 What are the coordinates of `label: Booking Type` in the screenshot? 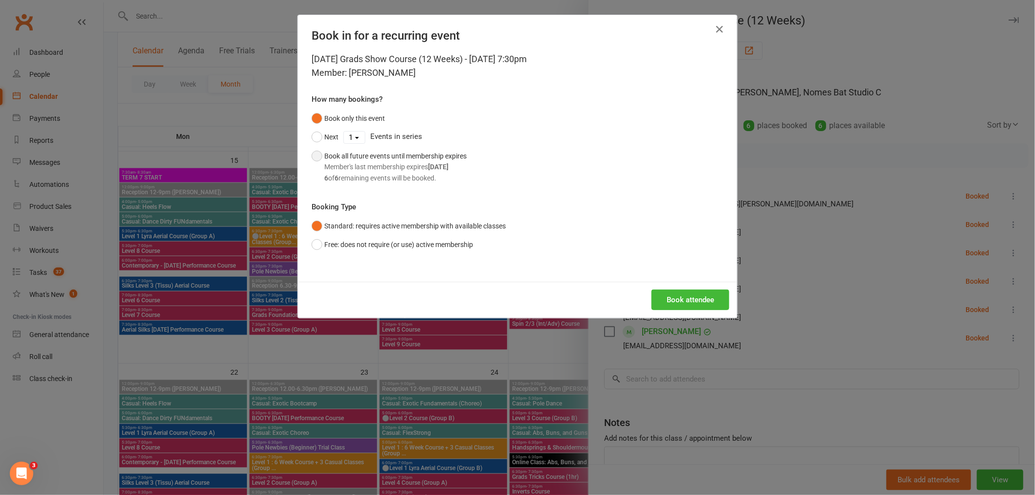 It's located at (334, 207).